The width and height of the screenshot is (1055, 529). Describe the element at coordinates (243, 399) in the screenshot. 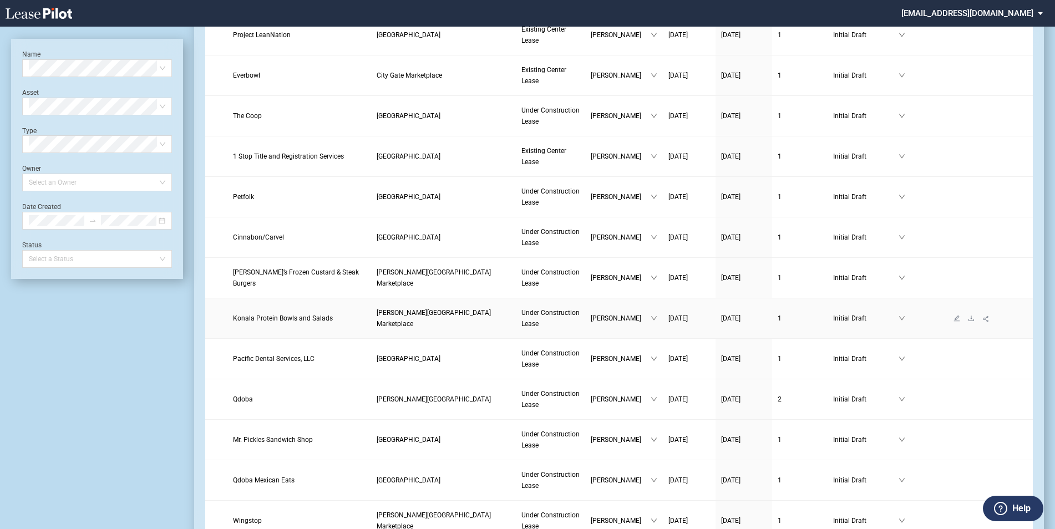

I see `span: Qdoba` at that location.